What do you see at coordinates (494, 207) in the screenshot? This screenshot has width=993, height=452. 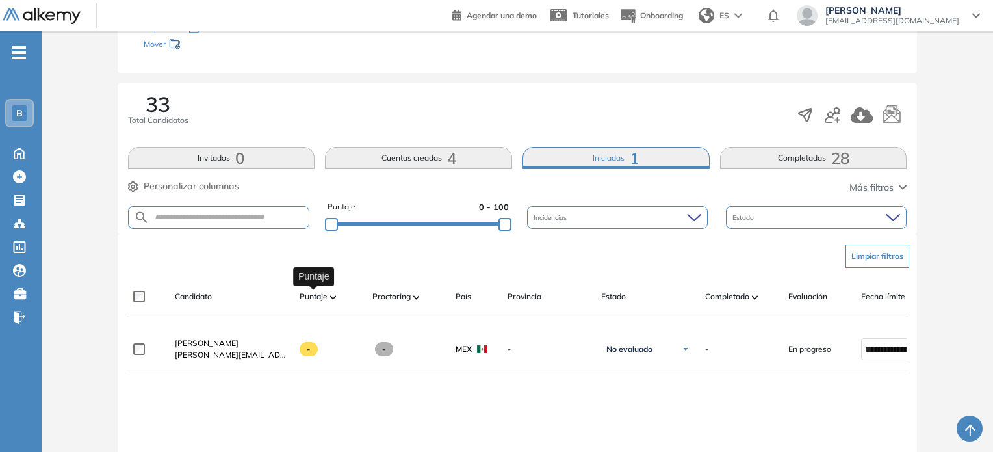 I see `span: 0 - 100` at bounding box center [494, 207].